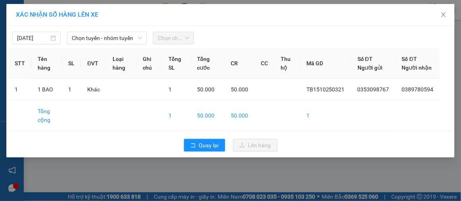  What do you see at coordinates (173, 38) in the screenshot?
I see `span: Chọn chuyến` at bounding box center [173, 38].